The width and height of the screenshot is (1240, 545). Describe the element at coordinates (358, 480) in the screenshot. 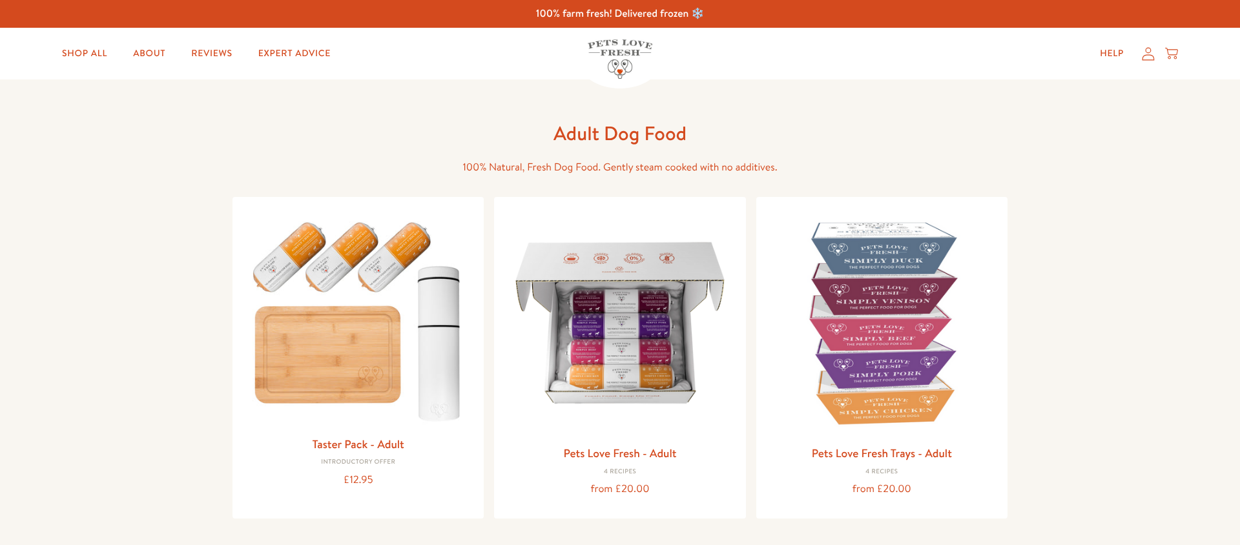

I see `div: £12.95` at that location.